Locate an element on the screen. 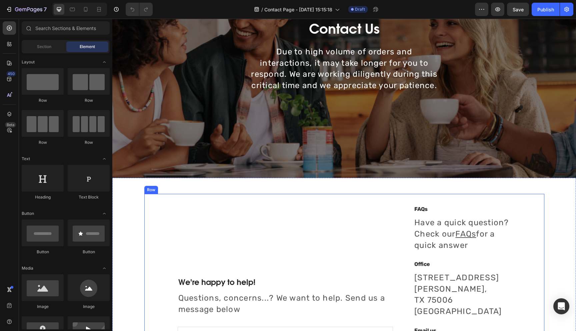  p: We're happy to help! is located at coordinates (173, 263).